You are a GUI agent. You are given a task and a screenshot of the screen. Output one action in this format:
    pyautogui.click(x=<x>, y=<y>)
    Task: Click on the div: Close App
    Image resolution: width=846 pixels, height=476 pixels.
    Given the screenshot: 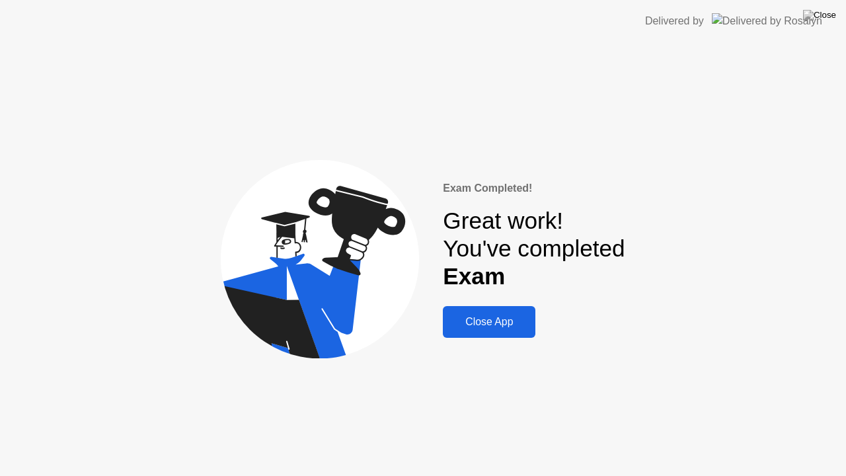 What is the action you would take?
    pyautogui.click(x=489, y=322)
    